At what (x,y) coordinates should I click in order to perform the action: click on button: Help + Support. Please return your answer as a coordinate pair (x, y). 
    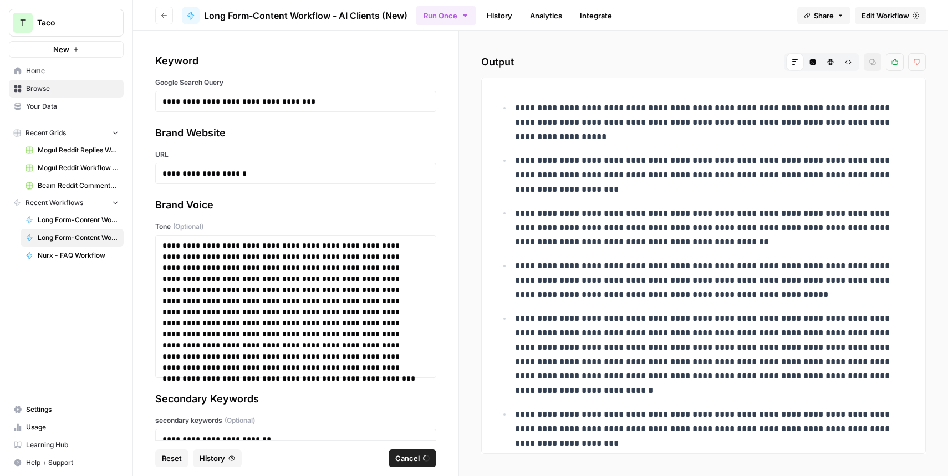
    Looking at the image, I should click on (66, 463).